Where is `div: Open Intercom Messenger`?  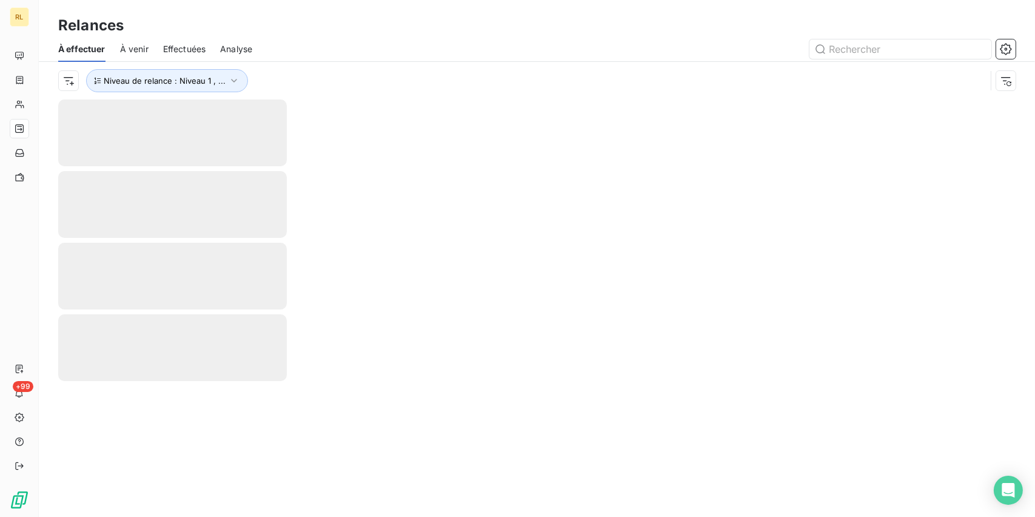
div: Open Intercom Messenger is located at coordinates (1008, 490).